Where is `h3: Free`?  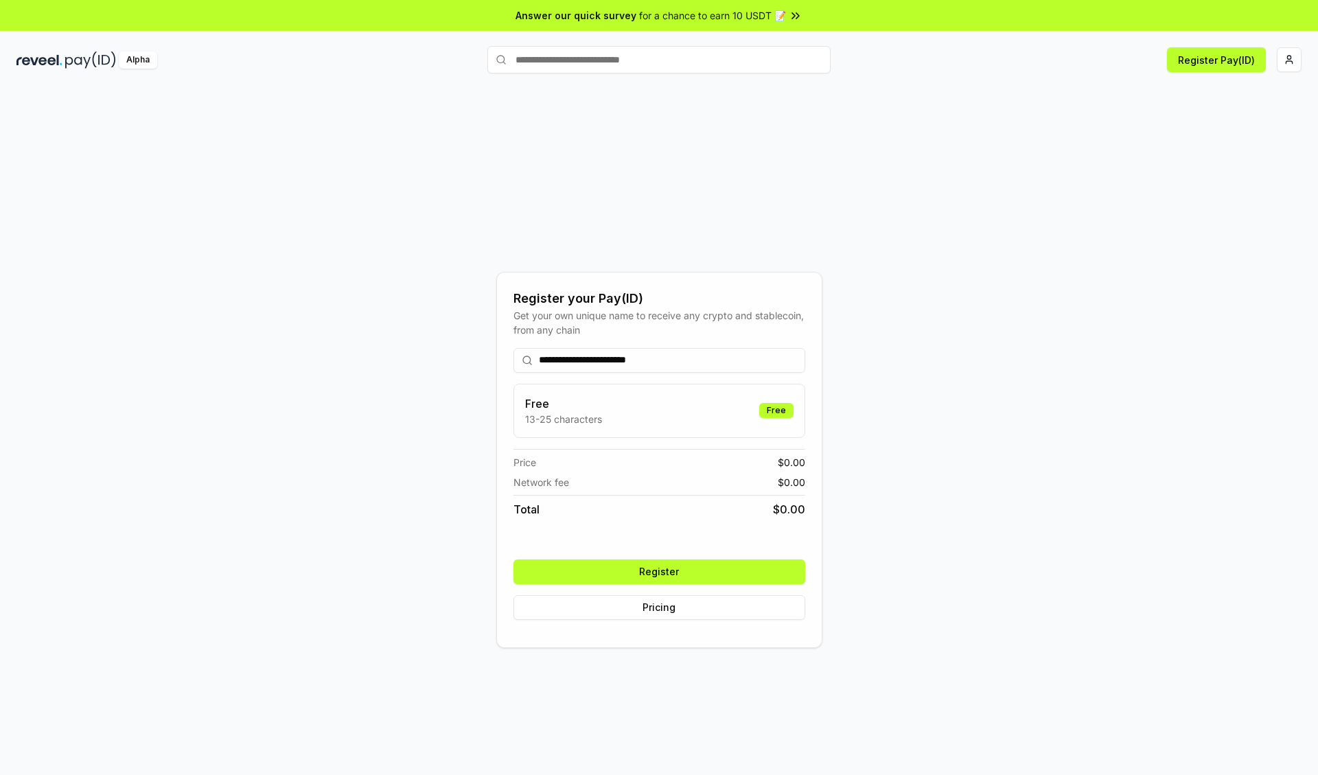
h3: Free is located at coordinates (564, 404).